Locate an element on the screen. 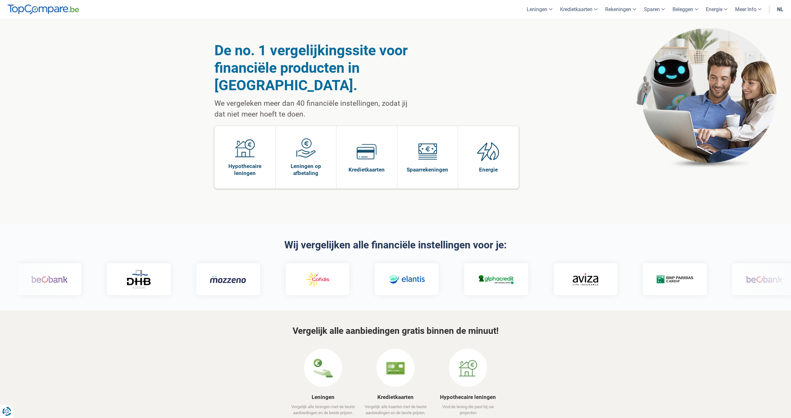 Image resolution: width=791 pixels, height=418 pixels. img: Mozzeno is located at coordinates (227, 279).